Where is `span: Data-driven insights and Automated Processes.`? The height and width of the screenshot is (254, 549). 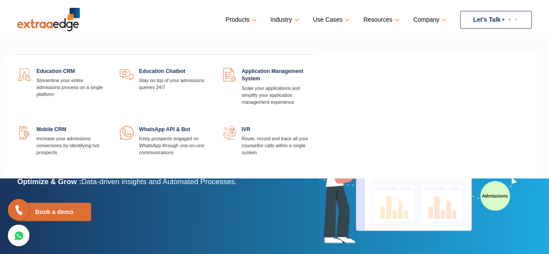
span: Data-driven insights and Automated Processes. is located at coordinates (159, 182).